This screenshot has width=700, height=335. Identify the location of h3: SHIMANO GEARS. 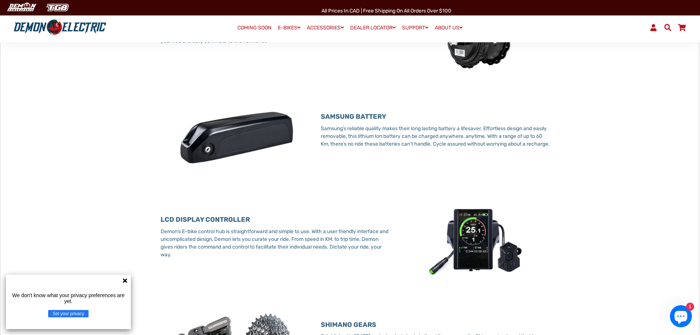
(435, 325).